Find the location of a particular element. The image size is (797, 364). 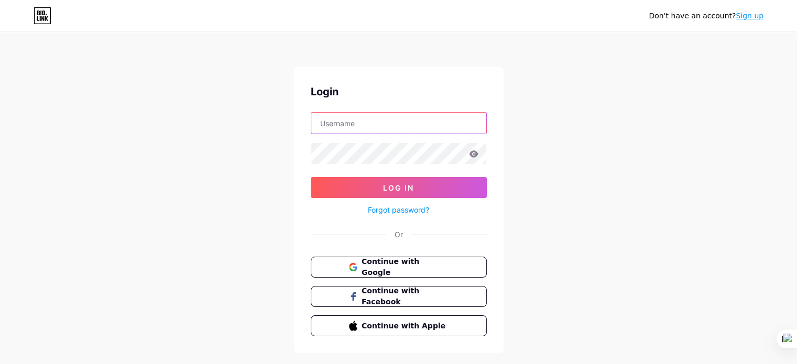

a: Continue with Facebook is located at coordinates (399, 296).